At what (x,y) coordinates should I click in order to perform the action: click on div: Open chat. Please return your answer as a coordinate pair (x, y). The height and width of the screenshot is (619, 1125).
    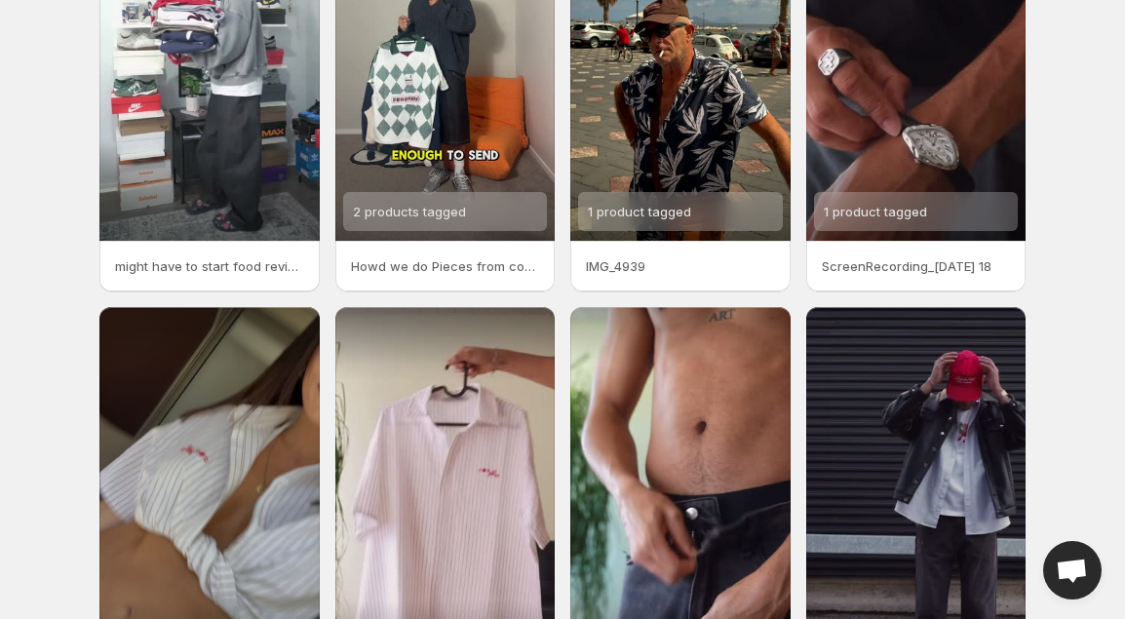
    Looking at the image, I should click on (1073, 570).